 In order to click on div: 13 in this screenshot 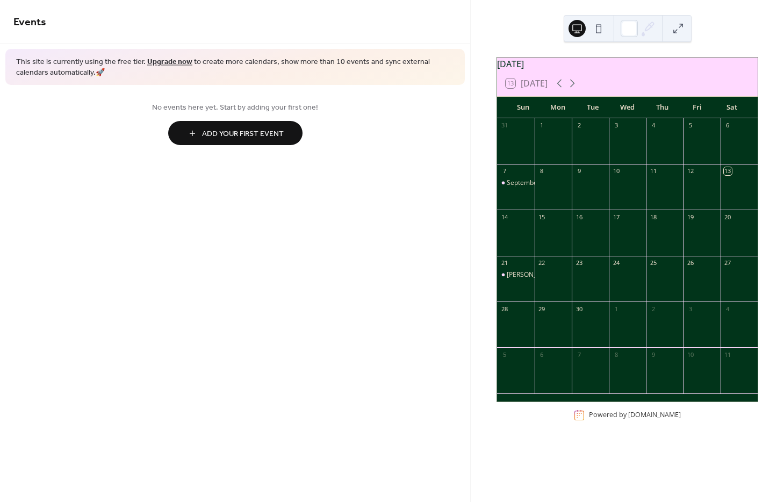, I will do `click(728, 171)`.